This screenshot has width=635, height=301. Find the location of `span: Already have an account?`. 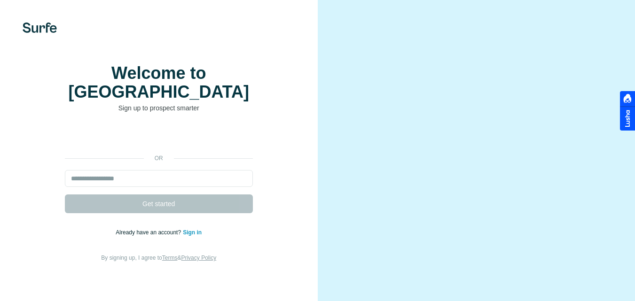

span: Already have an account? is located at coordinates (149, 233).